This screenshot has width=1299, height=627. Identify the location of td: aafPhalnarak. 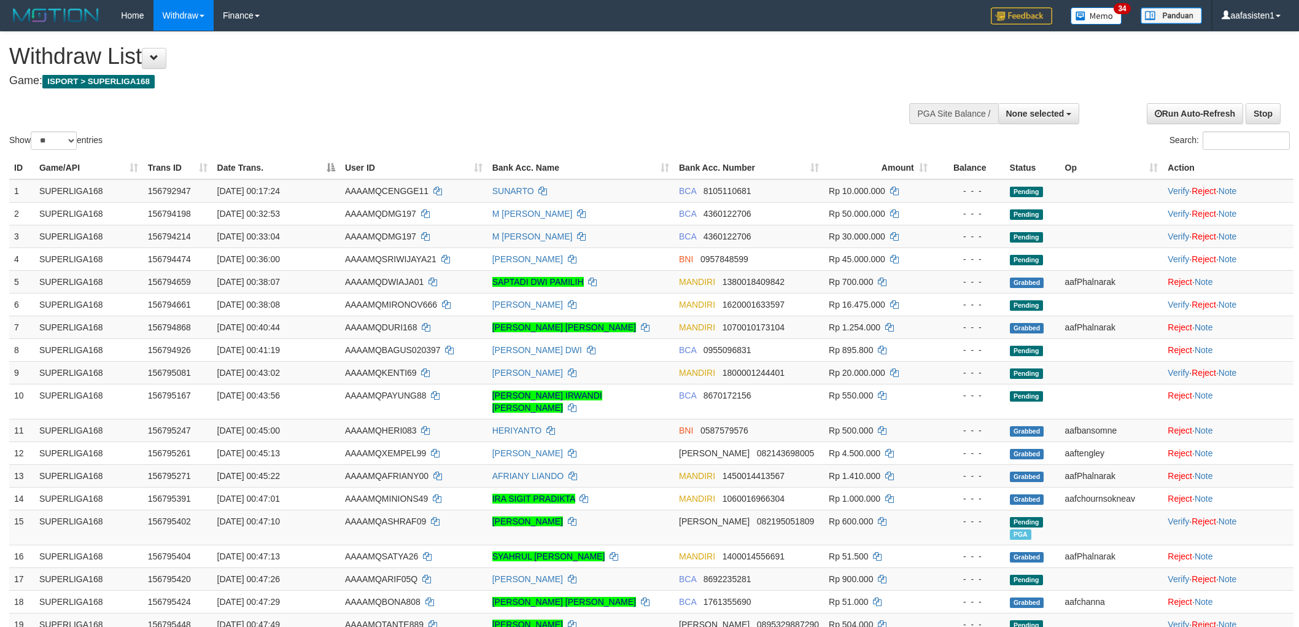
(1112, 281).